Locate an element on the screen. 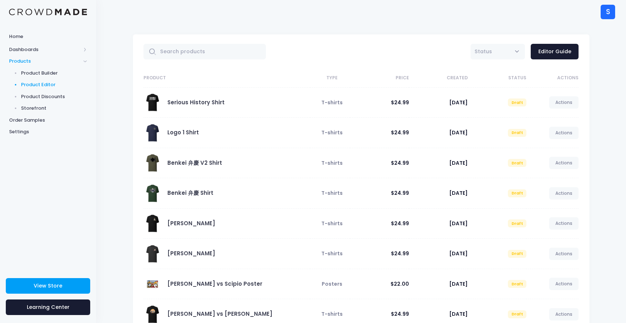  th: Created: activate to sort column ascending is located at coordinates (439, 78).